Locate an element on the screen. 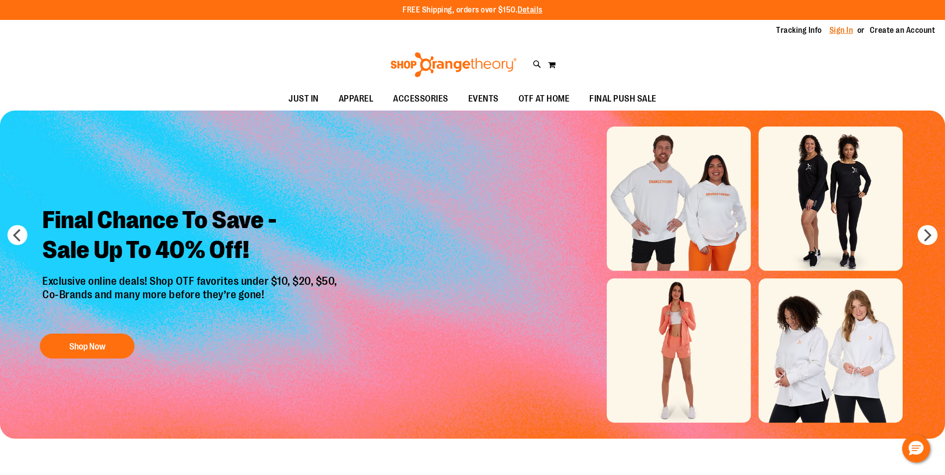 The height and width of the screenshot is (475, 945). a: JUST IN is located at coordinates (303, 99).